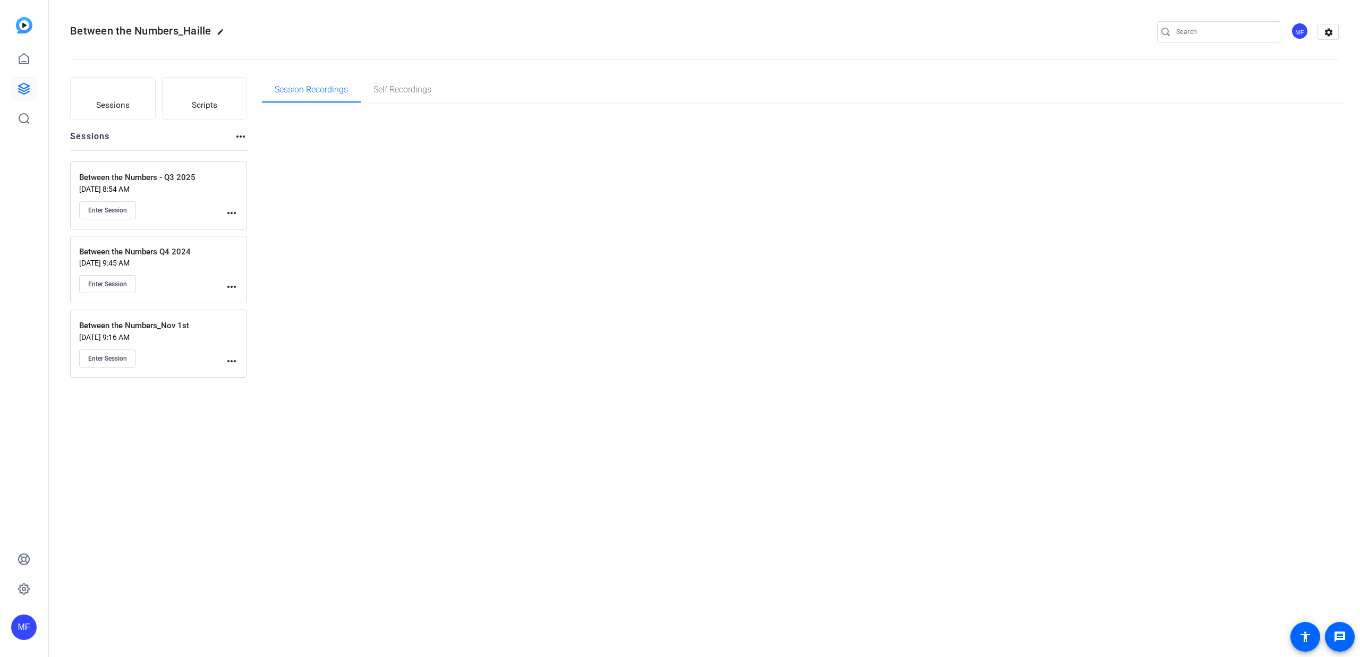 This screenshot has height=657, width=1360. What do you see at coordinates (152, 252) in the screenshot?
I see `p: Between the Numbers Q4 2024` at bounding box center [152, 252].